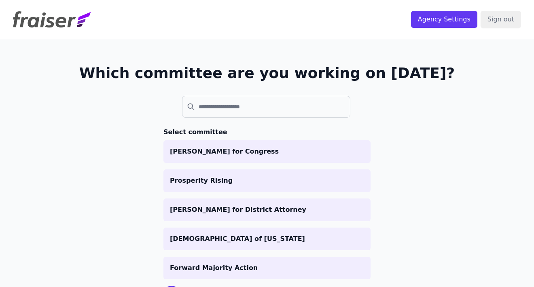  I want to click on img: Fraiser Logo, so click(52, 19).